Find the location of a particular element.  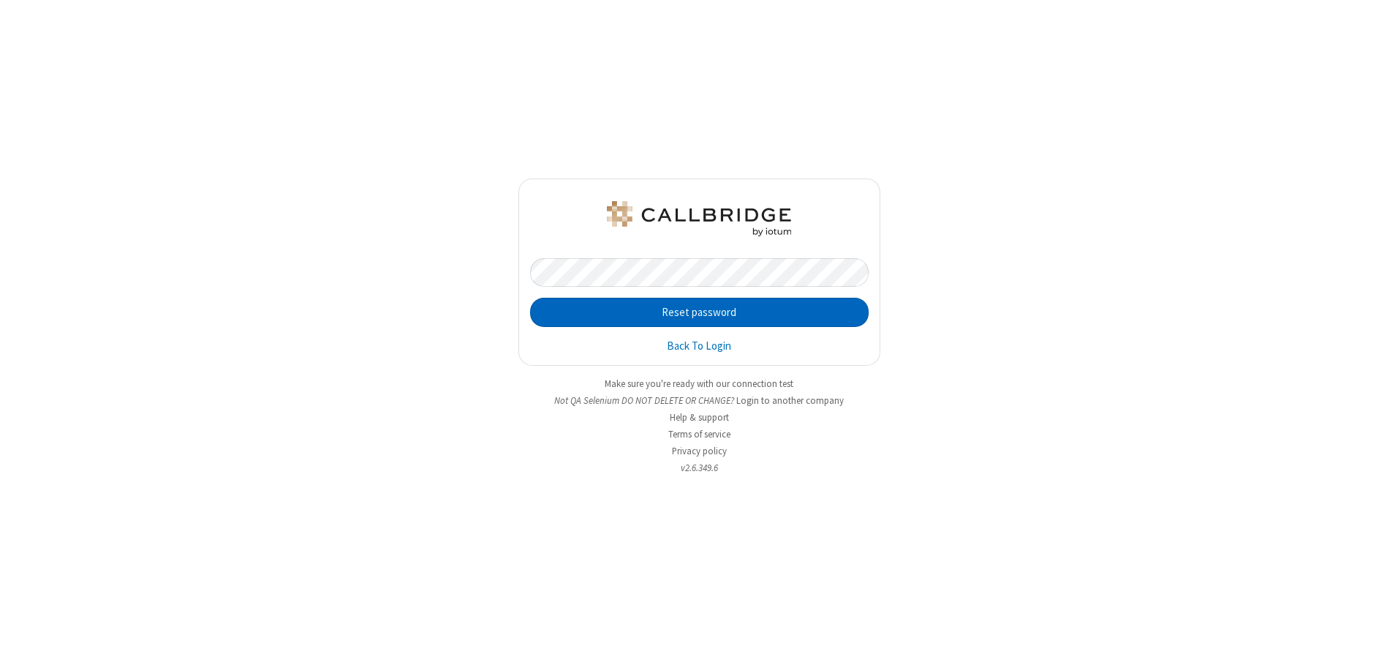

button: Login to another company is located at coordinates (790, 400).